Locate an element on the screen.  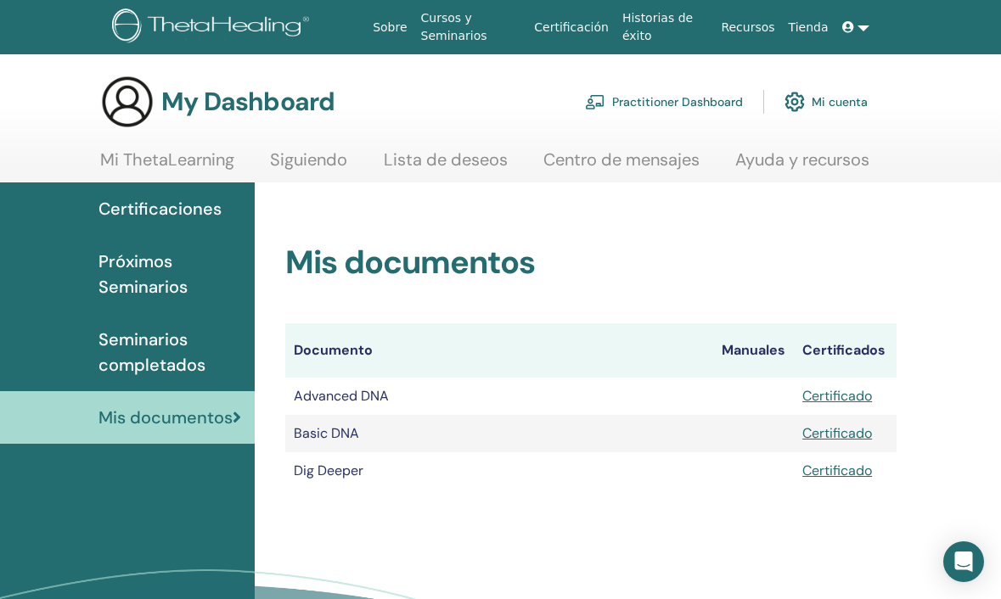
a: Sobre is located at coordinates (390, 27).